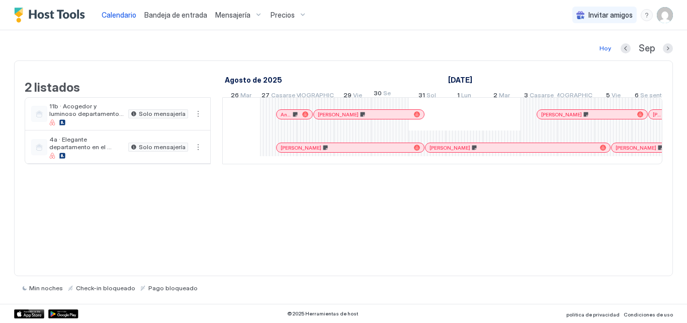  What do you see at coordinates (353, 96) in the screenshot?
I see `a: 29 de agosto de 2025` at bounding box center [353, 96].